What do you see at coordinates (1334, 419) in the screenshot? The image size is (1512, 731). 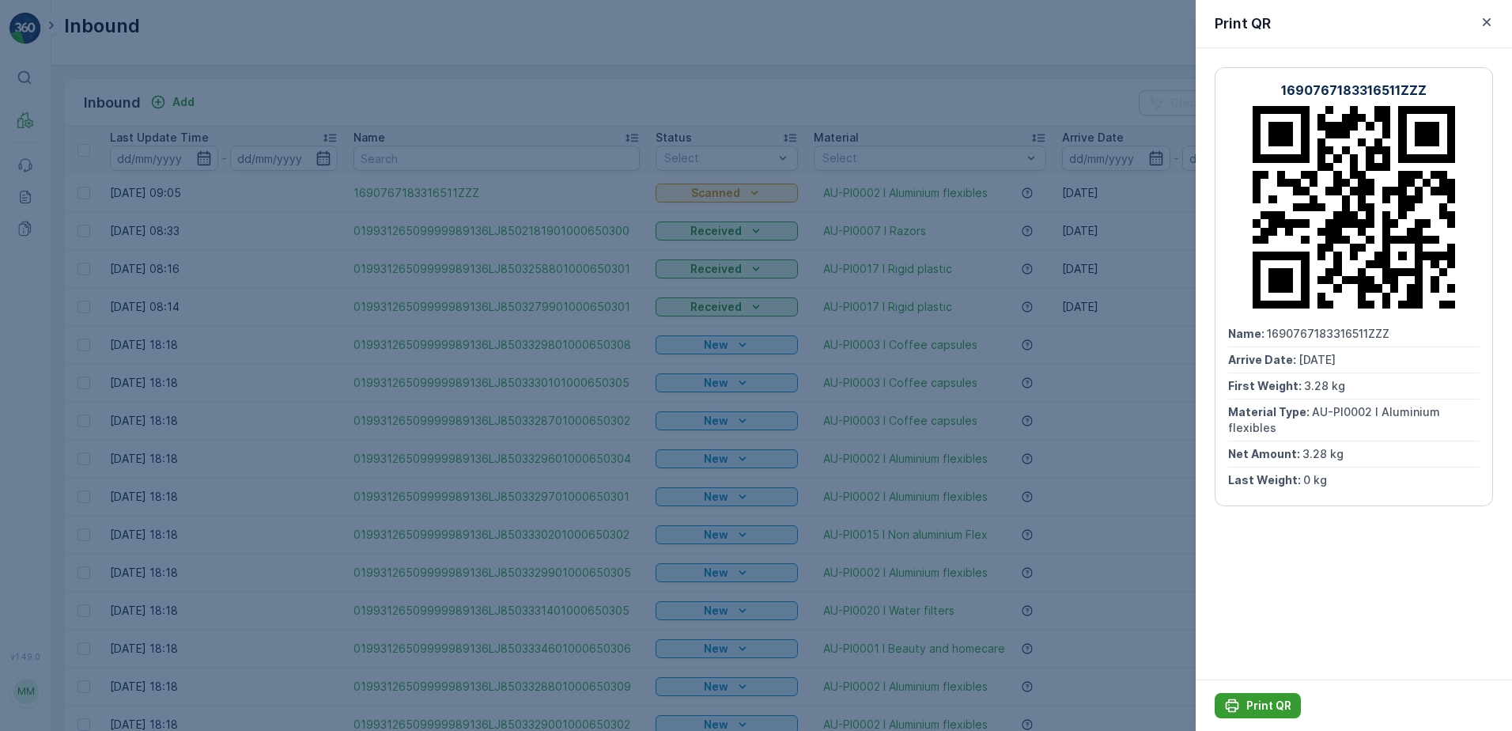 I see `span: AU-PI0002 I Aluminium flexibles` at bounding box center [1334, 419].